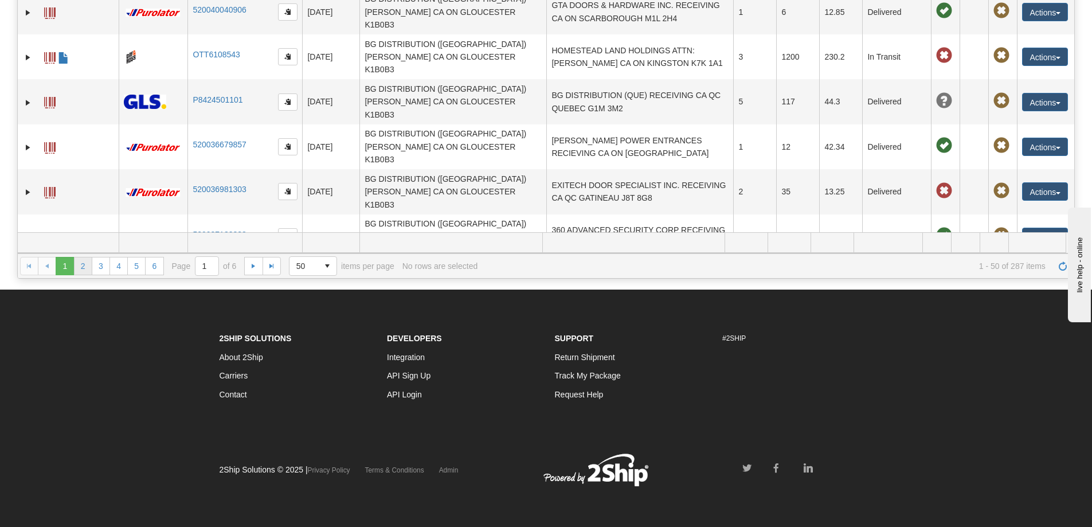  Describe the element at coordinates (204, 266) in the screenshot. I see `span: Page of 6` at that location.